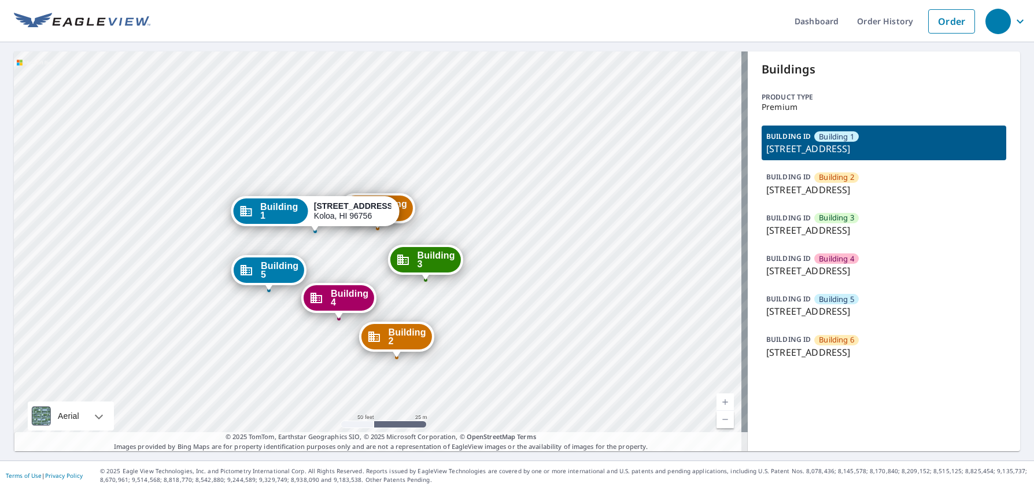 Image resolution: width=1034 pixels, height=490 pixels. Describe the element at coordinates (269, 273) in the screenshot. I see `div: Dropped pin, building Building 5, Commercial property, 2373 Ho'ohu Road Koloa, HI 96756` at that location.